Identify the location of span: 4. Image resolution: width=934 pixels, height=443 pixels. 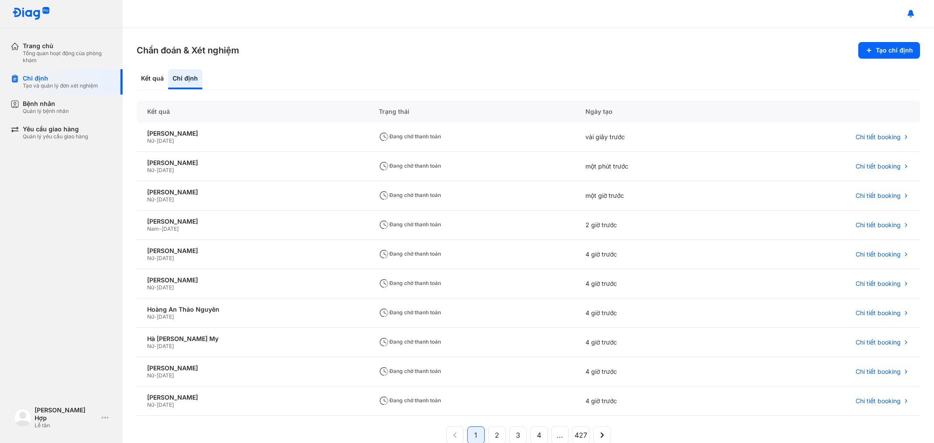
(539, 435).